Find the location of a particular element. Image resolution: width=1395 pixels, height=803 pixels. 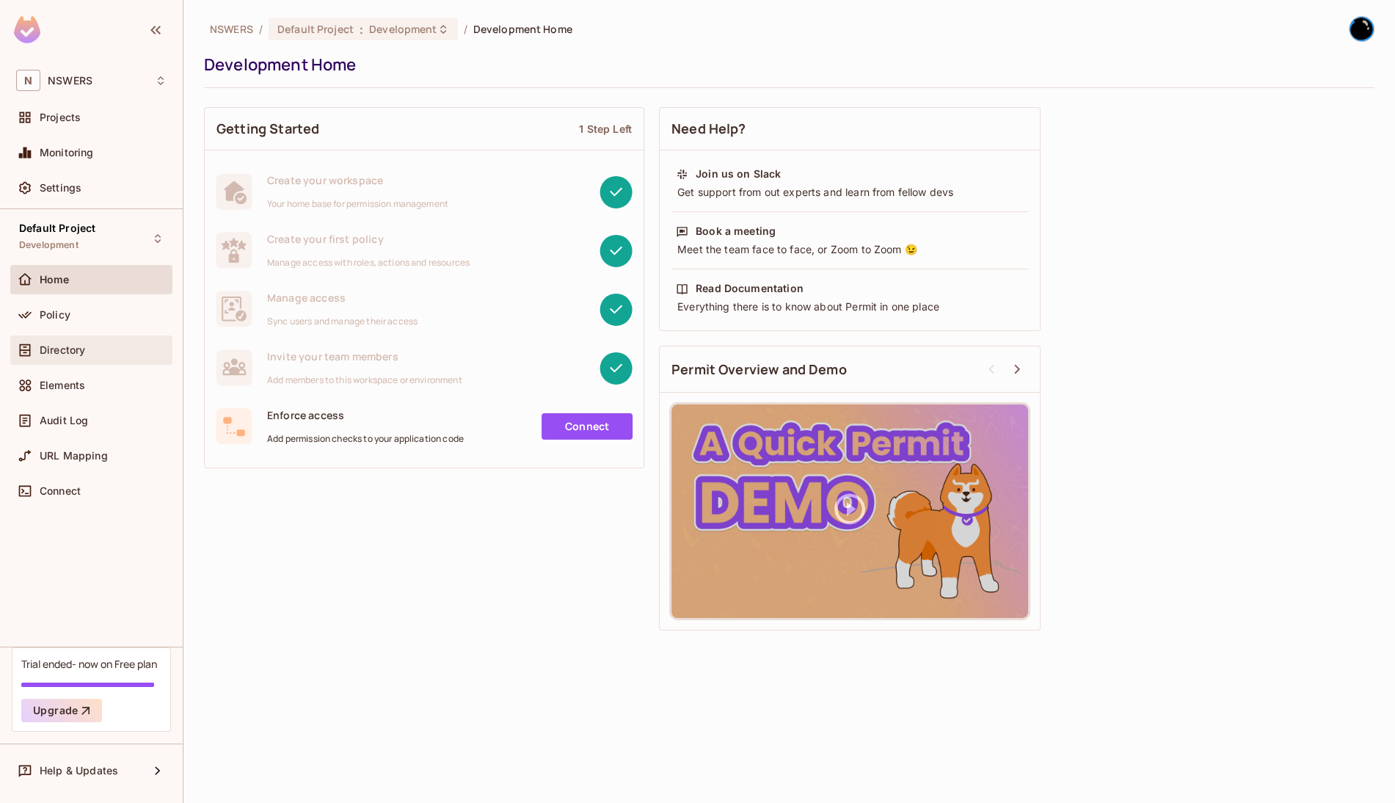

span: URL Mapping is located at coordinates (73, 456).